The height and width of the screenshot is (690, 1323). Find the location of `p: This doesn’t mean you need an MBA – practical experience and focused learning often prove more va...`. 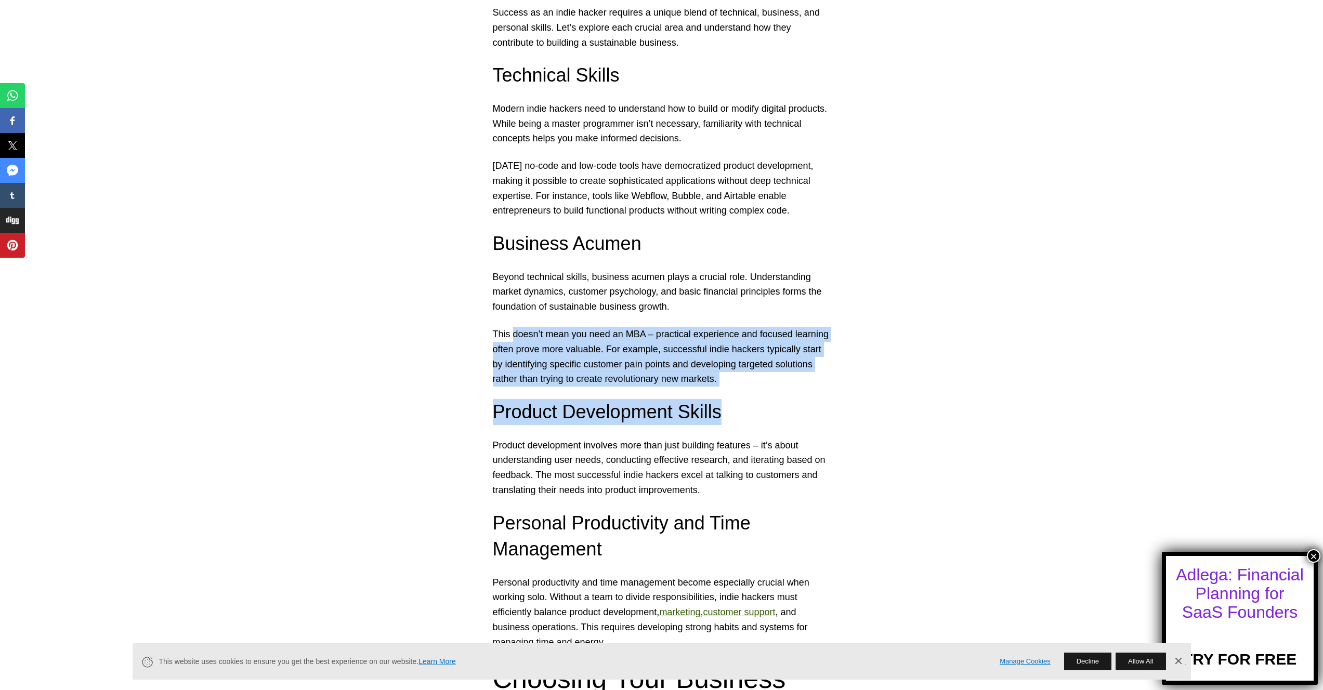

p: This doesn’t mean you need an MBA – practical experience and focused learning often prove more va... is located at coordinates (662, 357).